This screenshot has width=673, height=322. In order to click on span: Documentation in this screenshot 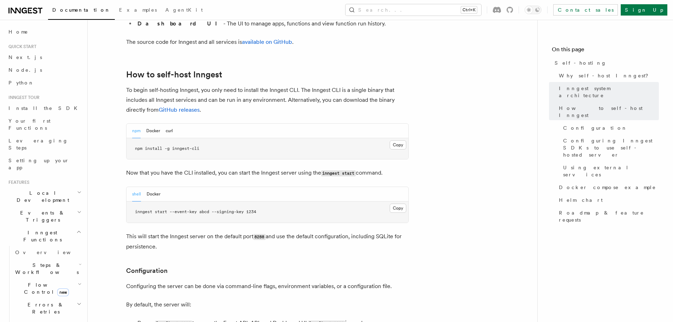, I will do `click(81, 10)`.